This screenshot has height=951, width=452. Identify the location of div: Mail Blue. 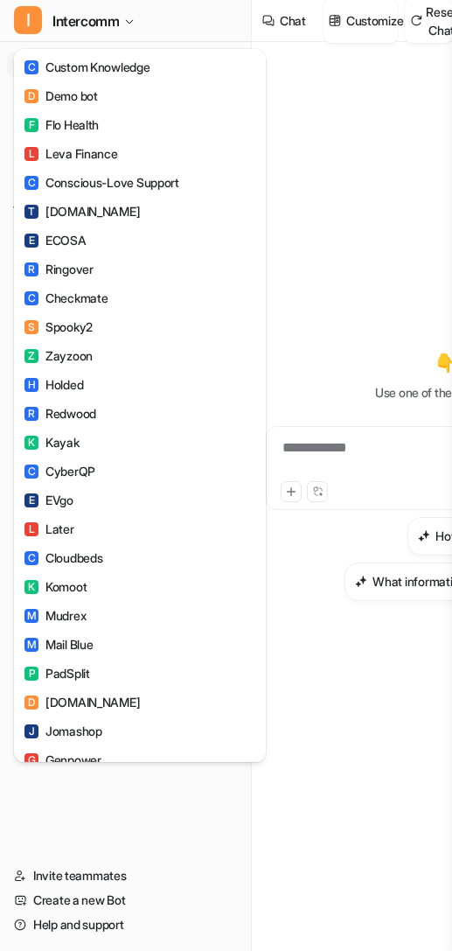
(59, 644).